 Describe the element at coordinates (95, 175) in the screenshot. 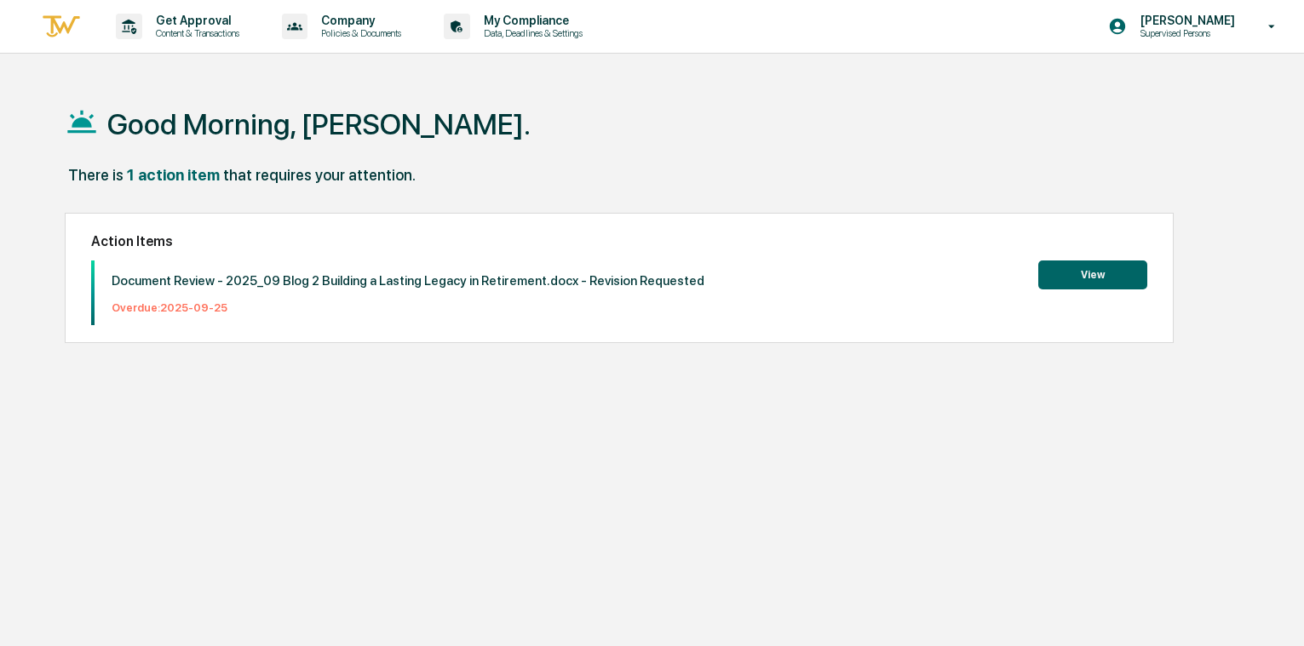

I see `div: There is` at that location.